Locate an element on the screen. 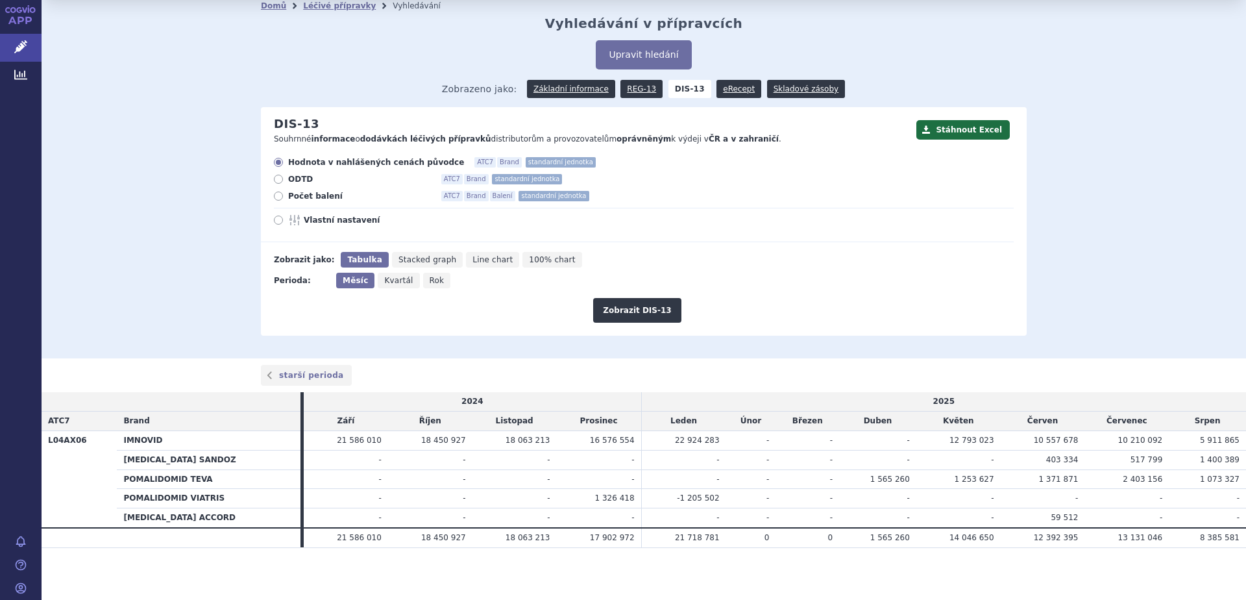  p: Souhrnné o distributorům a provozovatelům k výdeji v . is located at coordinates (592, 139).